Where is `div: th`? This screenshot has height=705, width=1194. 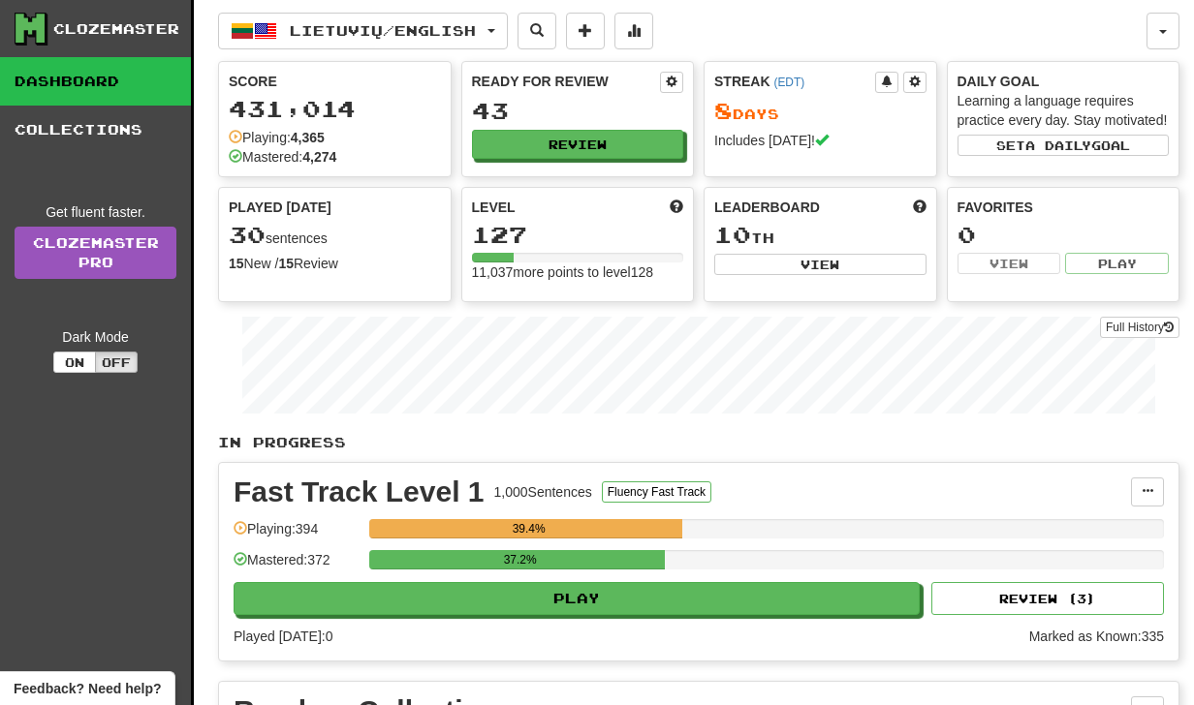
div: th is located at coordinates (820, 235).